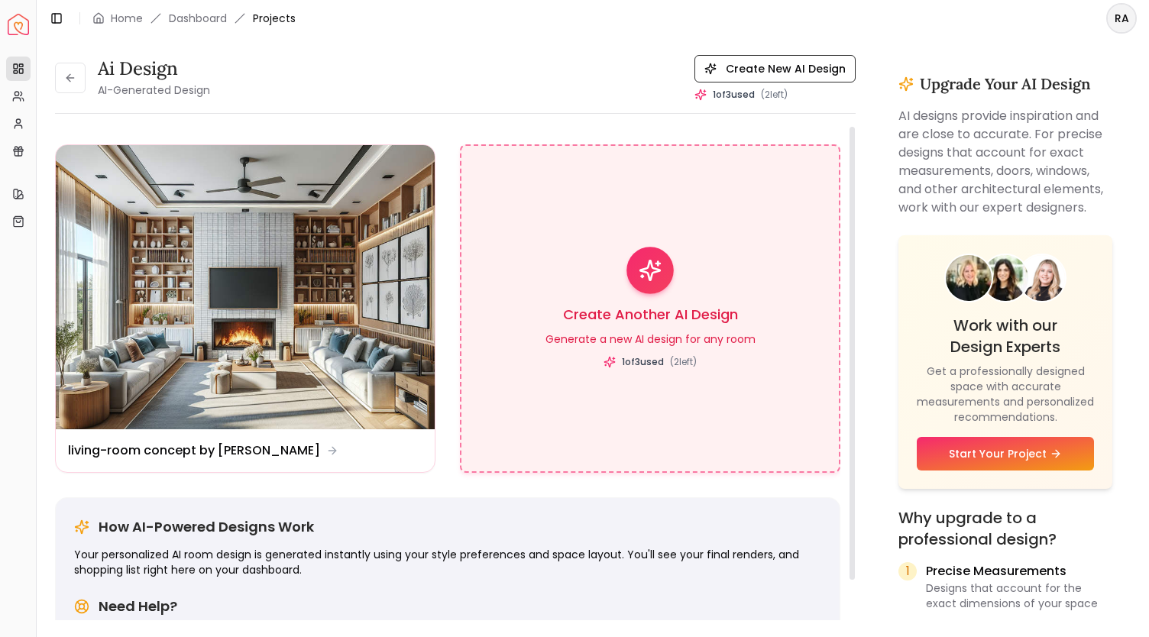  What do you see at coordinates (18, 24) in the screenshot?
I see `img: Spacejoy Logo` at bounding box center [18, 24].